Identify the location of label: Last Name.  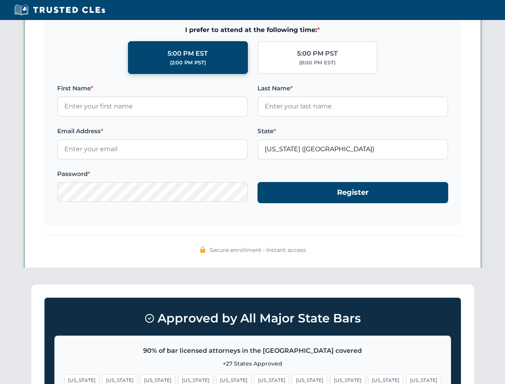
(352, 88).